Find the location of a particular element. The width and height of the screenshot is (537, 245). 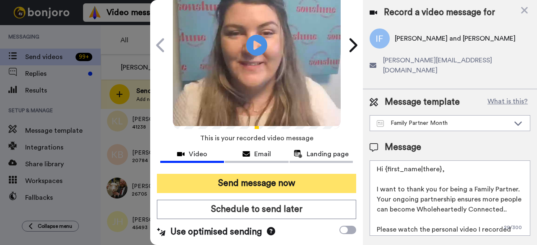

span: Message template is located at coordinates (422, 102).